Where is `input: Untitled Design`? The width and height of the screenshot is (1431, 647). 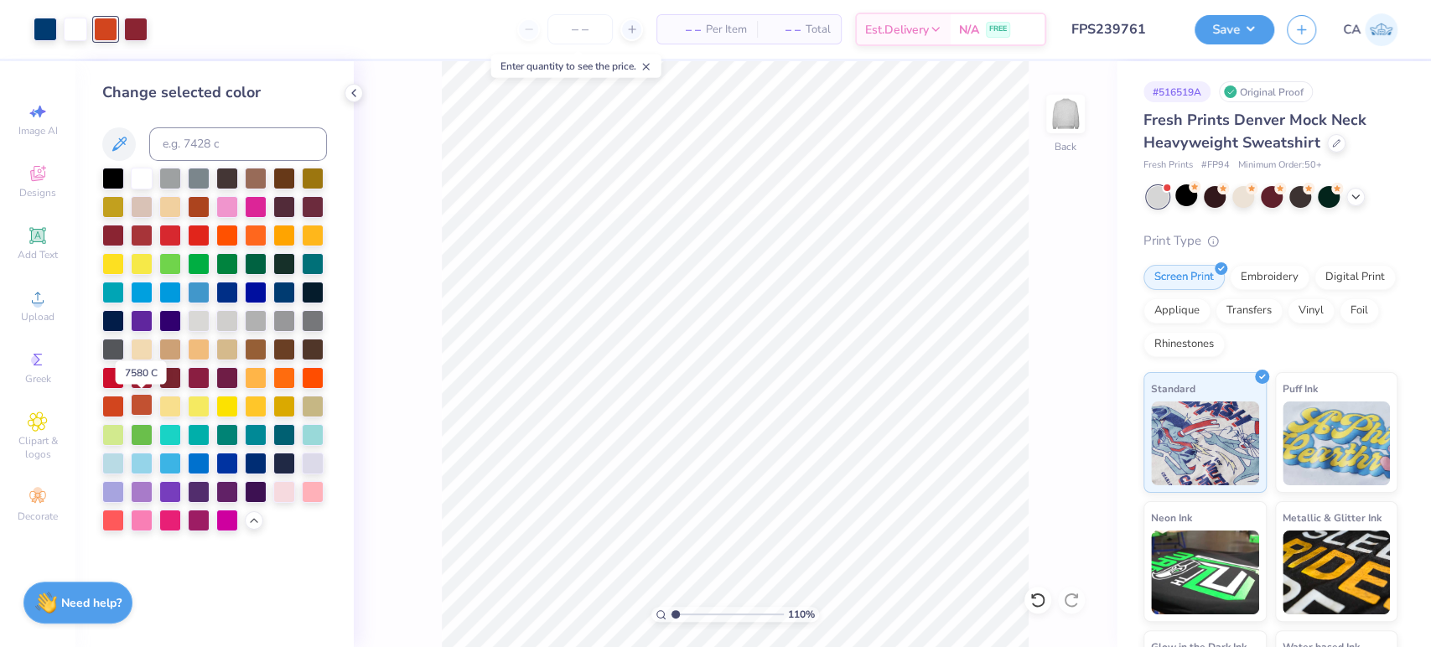 input: Untitled Design is located at coordinates (1120, 29).